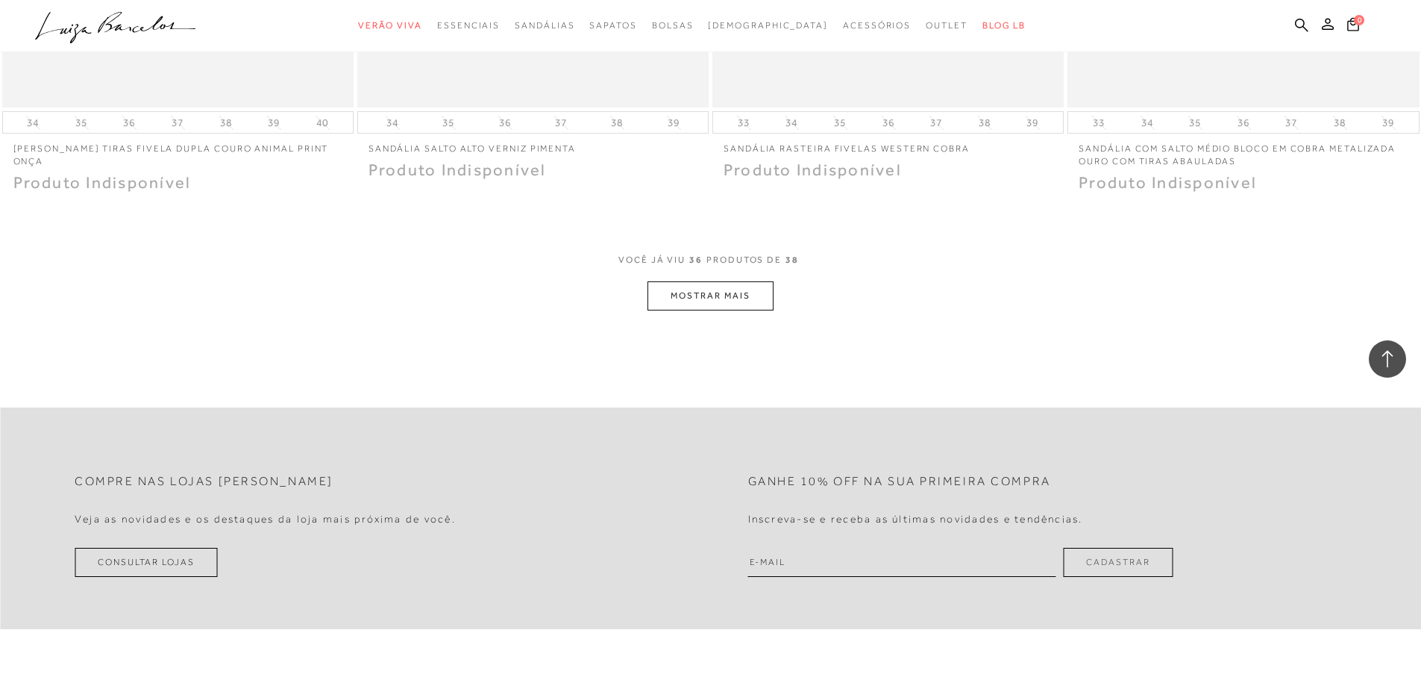  I want to click on a: SANDÁLIA COM SALTO MÉDIO BLOCO EM COBRA METALIZADA OURO COM TIRAS ABAULADAS, so click(1243, 151).